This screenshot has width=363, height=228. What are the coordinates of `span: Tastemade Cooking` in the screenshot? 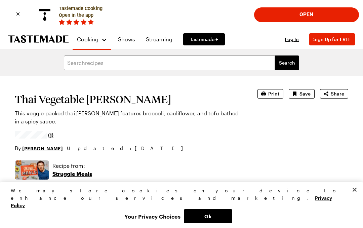 It's located at (81, 8).